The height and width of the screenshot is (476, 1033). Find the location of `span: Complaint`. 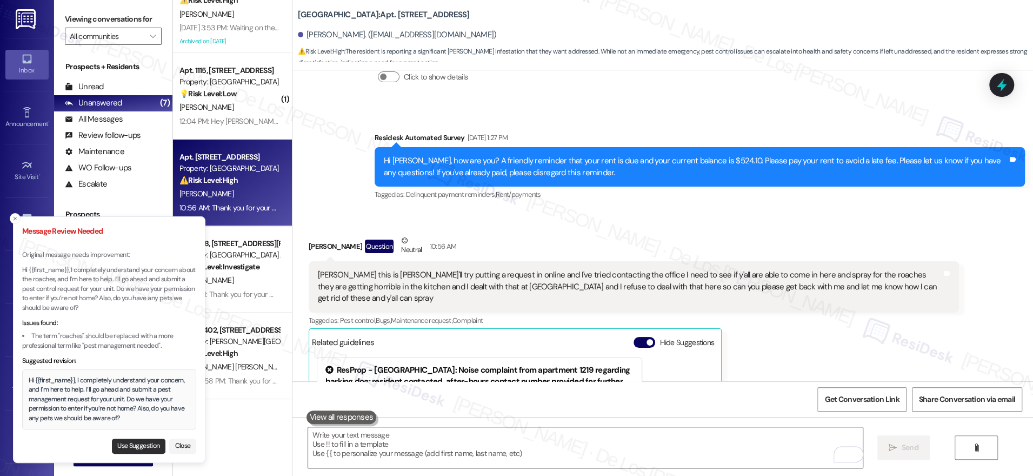

span: Complaint is located at coordinates (468, 320).